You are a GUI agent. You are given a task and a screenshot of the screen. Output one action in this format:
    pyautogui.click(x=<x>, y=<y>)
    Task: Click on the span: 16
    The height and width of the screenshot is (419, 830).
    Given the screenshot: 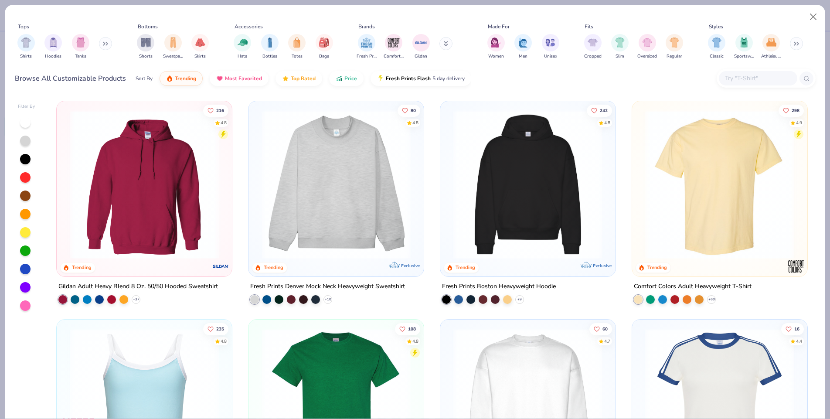 What is the action you would take?
    pyautogui.click(x=797, y=329)
    